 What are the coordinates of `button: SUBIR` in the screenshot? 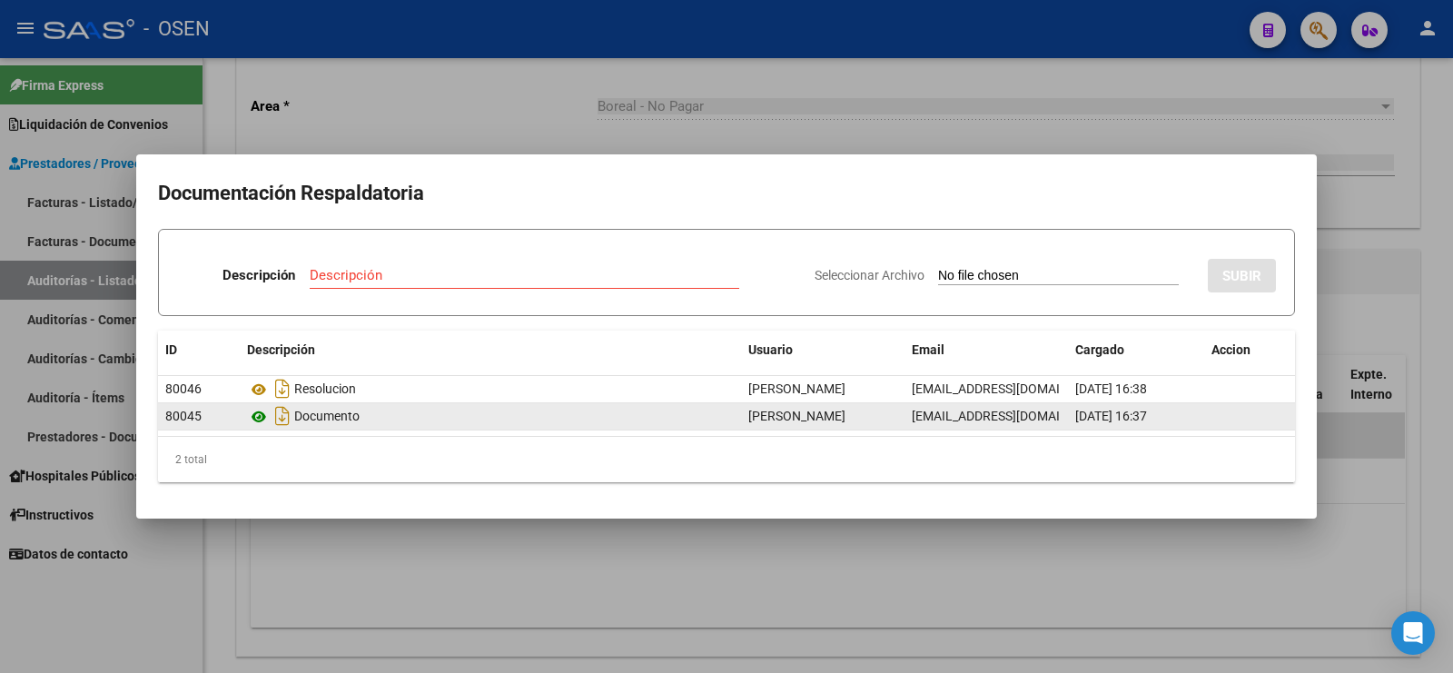 It's located at (1241, 275).